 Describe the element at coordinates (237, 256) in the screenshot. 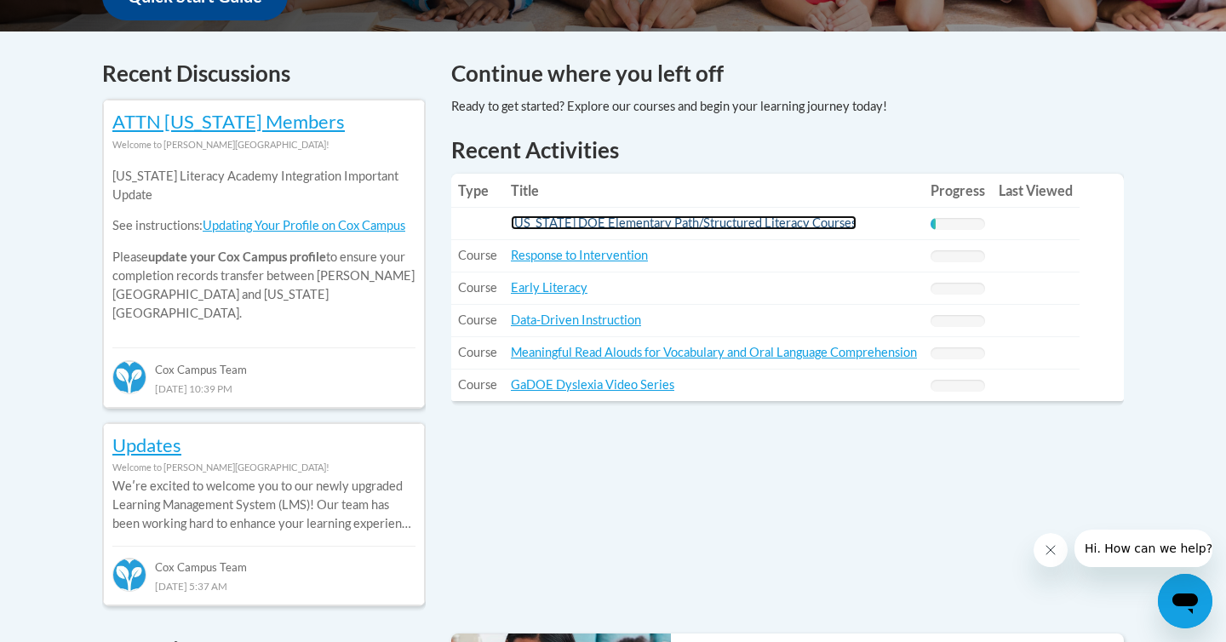

I see `b: update your Cox Campus profile` at that location.